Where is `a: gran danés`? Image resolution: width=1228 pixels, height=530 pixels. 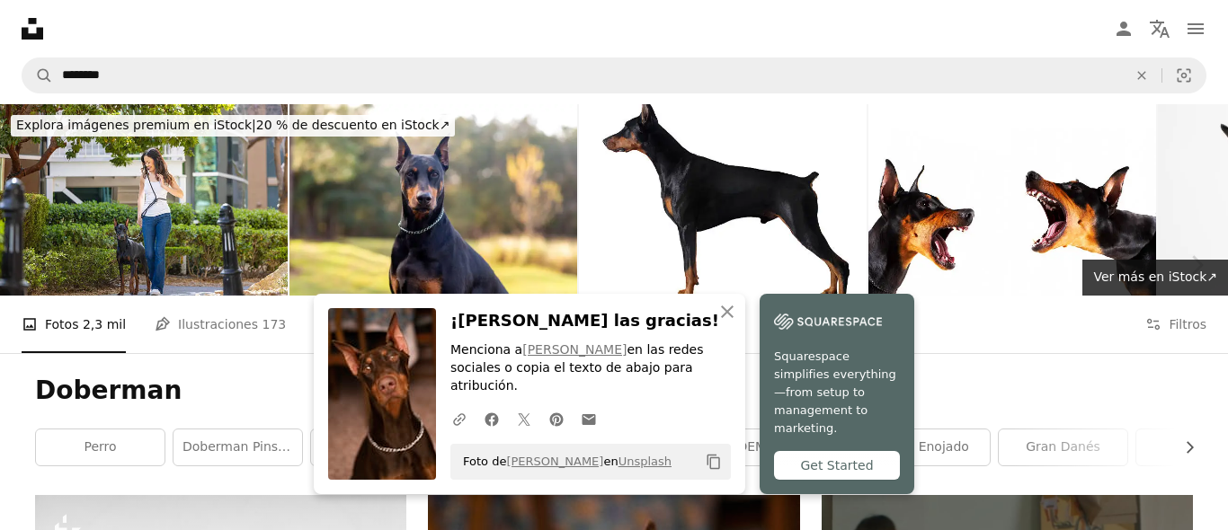 a: gran danés is located at coordinates (1063, 448).